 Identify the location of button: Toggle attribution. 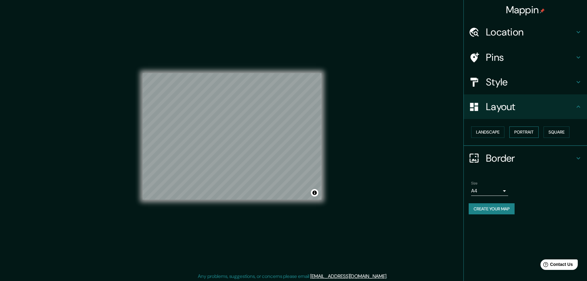
(315, 193).